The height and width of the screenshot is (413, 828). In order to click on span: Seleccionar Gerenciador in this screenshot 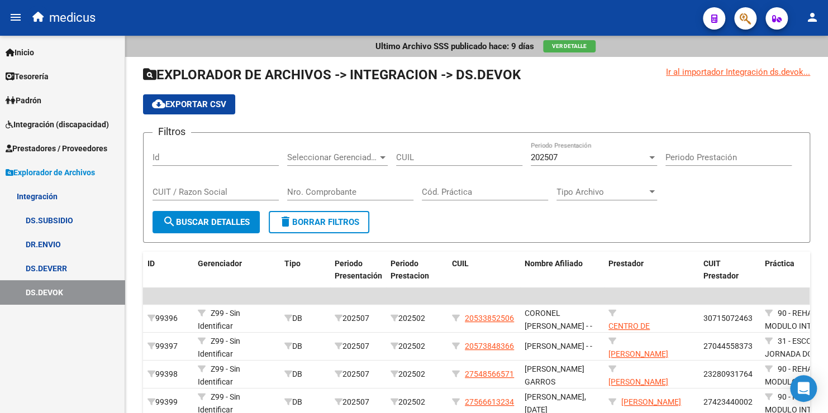, I will do `click(332, 158)`.